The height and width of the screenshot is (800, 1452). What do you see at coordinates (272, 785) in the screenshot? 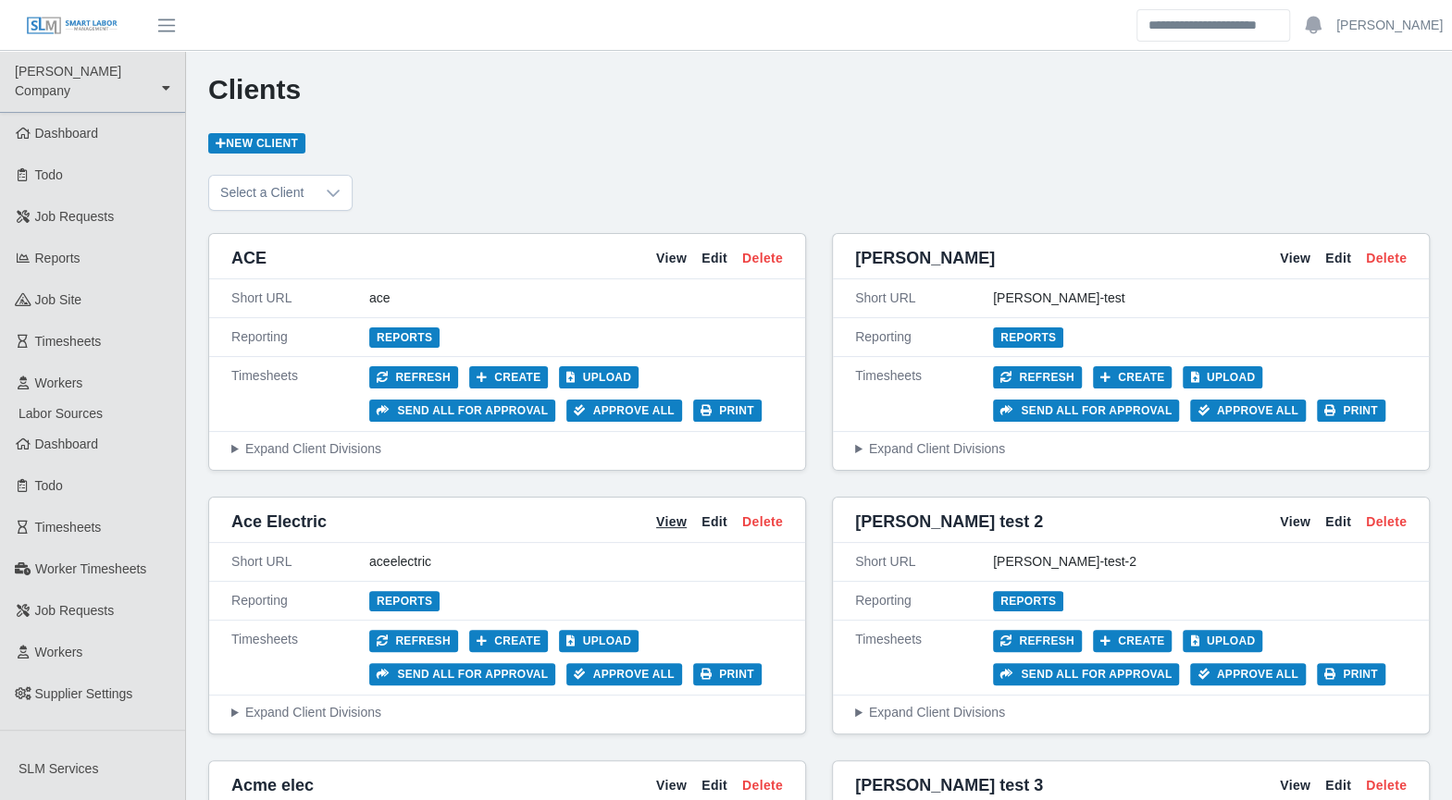
I see `span: Acme elec` at bounding box center [272, 785].